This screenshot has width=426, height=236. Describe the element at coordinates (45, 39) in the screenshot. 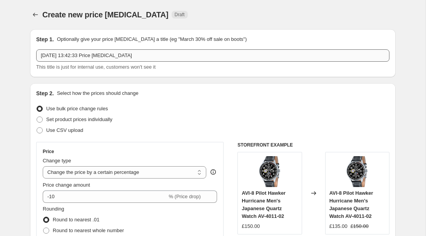

I see `h2: Step 1.` at that location.